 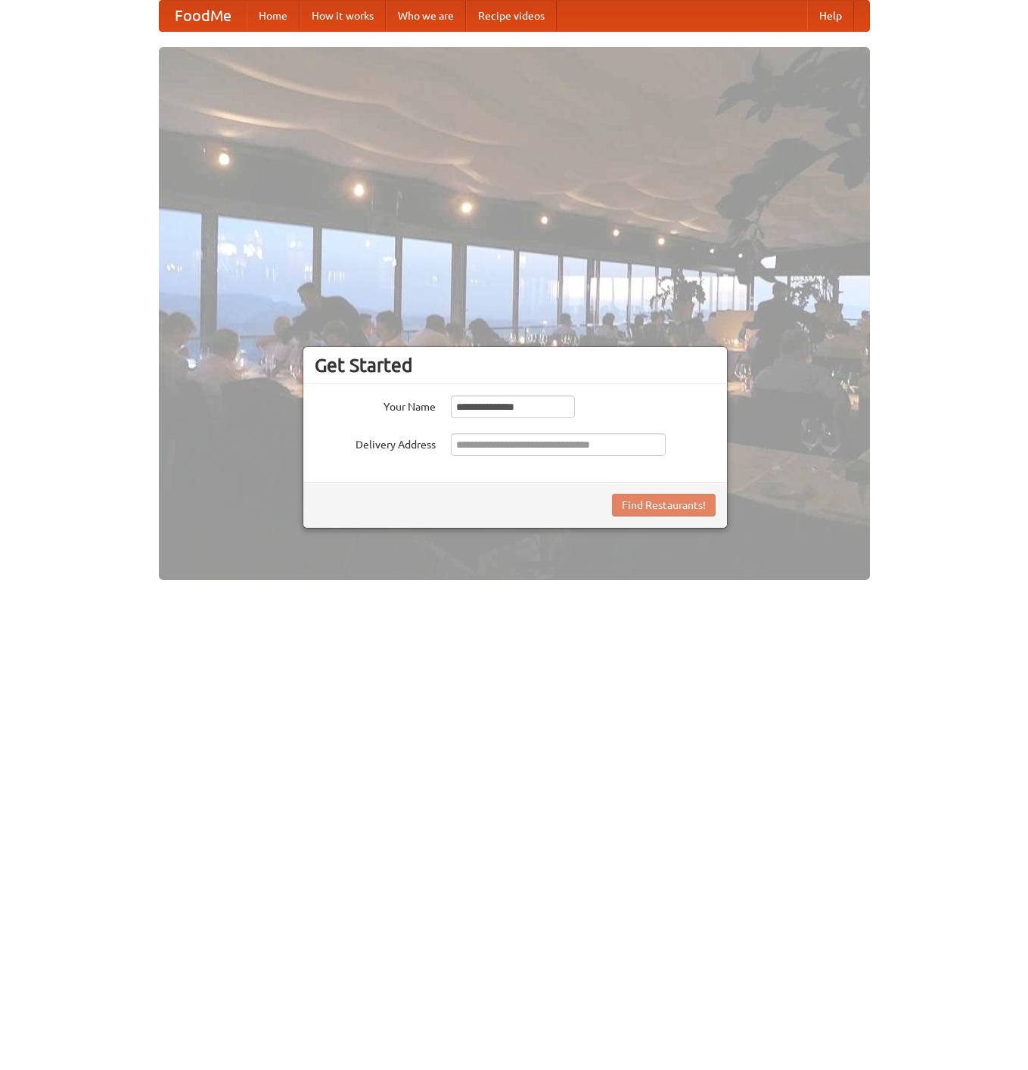 I want to click on a: Recipe videos, so click(x=511, y=16).